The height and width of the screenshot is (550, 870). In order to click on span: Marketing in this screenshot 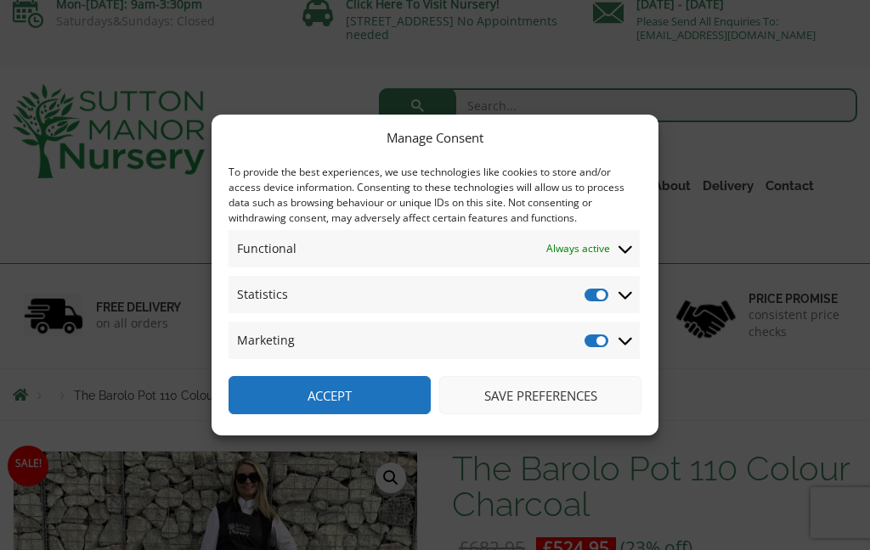, I will do `click(266, 341)`.